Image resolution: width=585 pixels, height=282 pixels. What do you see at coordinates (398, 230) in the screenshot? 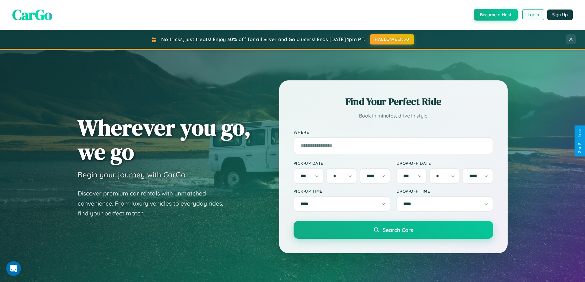
I see `span: Search Cars` at bounding box center [398, 230].